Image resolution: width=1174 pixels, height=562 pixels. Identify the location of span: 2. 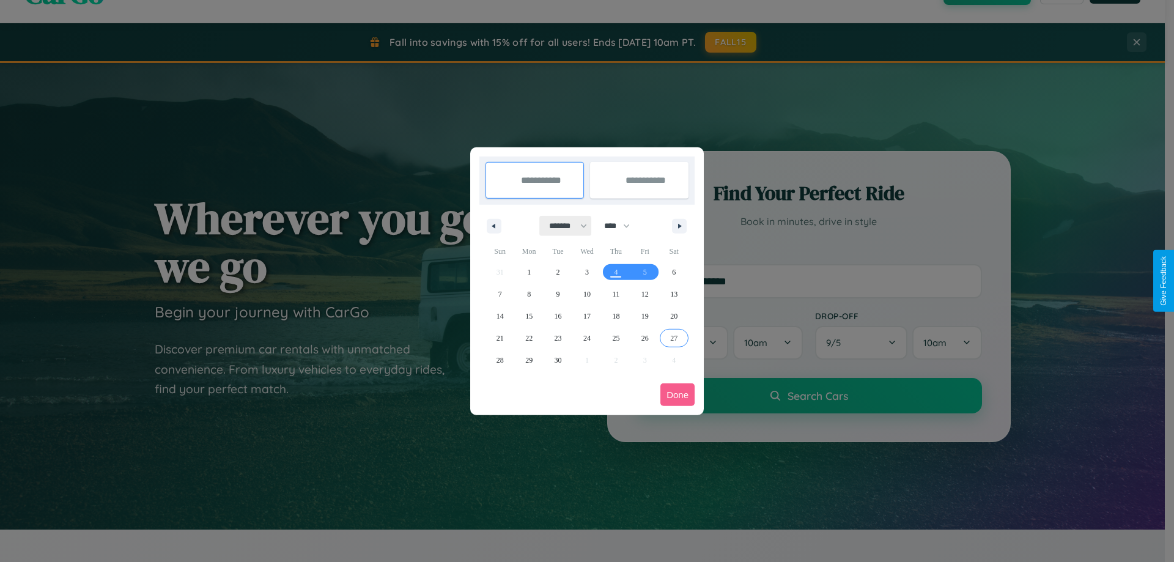
(558, 272).